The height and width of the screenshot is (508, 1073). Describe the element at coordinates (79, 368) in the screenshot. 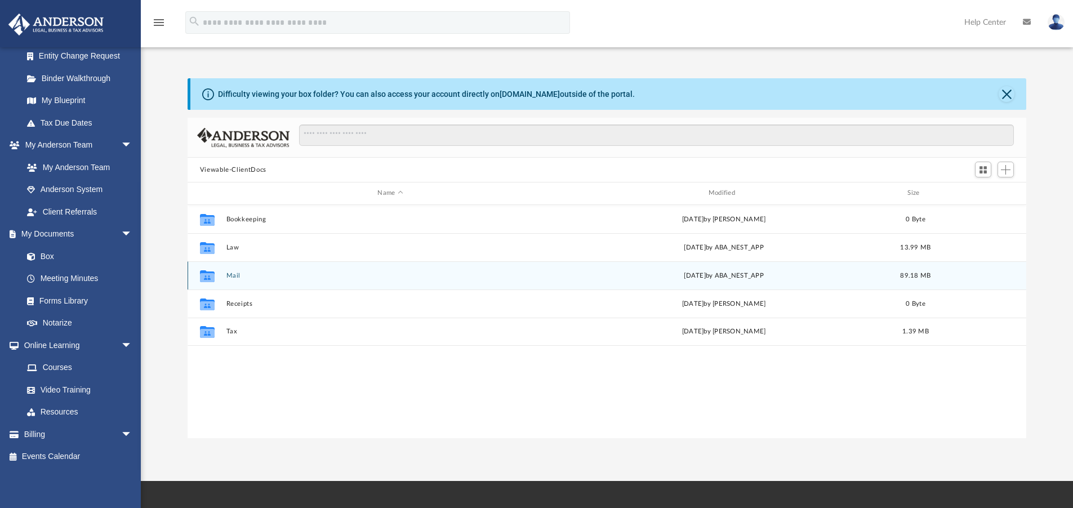

I see `a: Courses` at that location.